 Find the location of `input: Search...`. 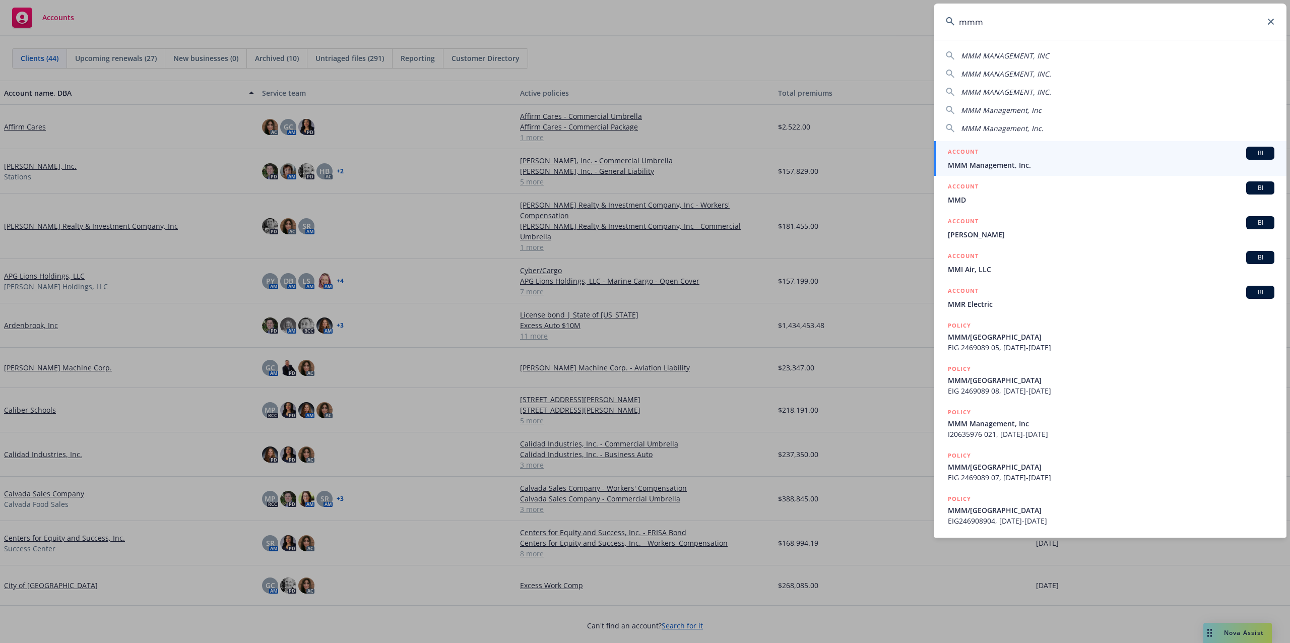

input: Search... is located at coordinates (1110, 22).